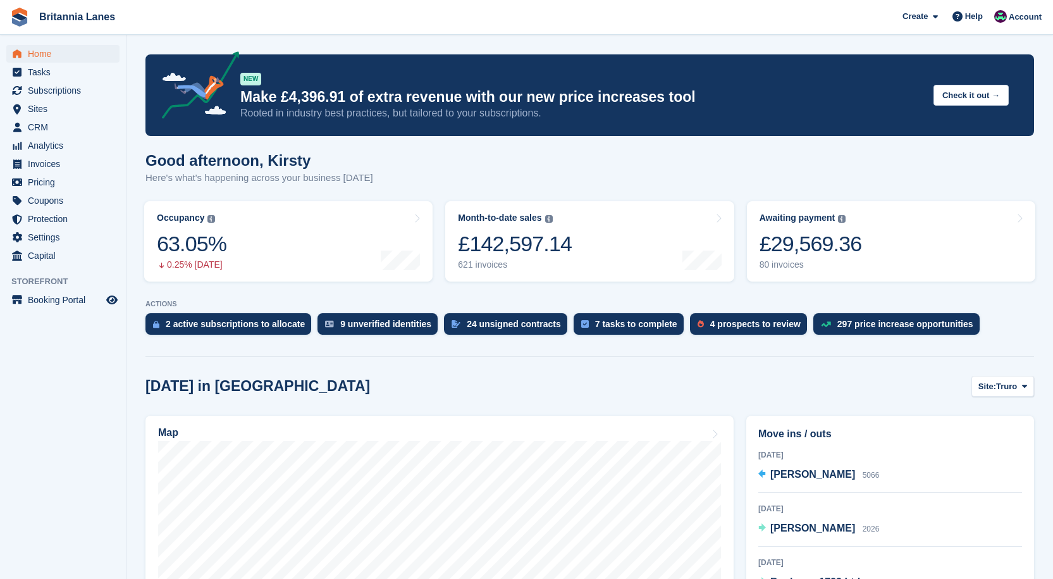 Image resolution: width=1053 pixels, height=579 pixels. Describe the element at coordinates (66, 54) in the screenshot. I see `span: Home` at that location.